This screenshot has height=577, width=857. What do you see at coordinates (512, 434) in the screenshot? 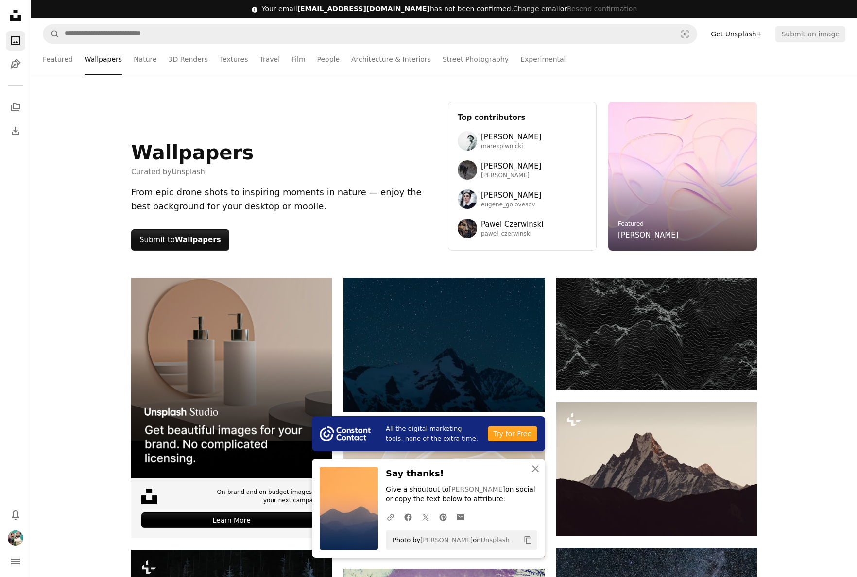
I see `div: Try for Free` at bounding box center [512, 434].